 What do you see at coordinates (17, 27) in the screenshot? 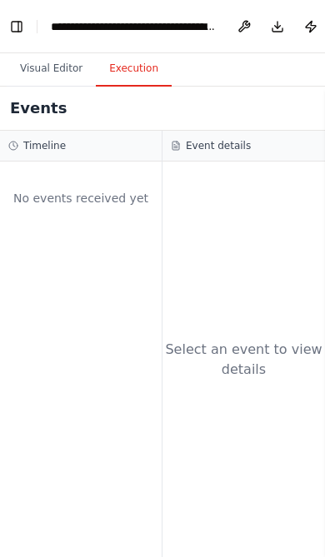
I see `button: Show left sidebar` at bounding box center [17, 27].